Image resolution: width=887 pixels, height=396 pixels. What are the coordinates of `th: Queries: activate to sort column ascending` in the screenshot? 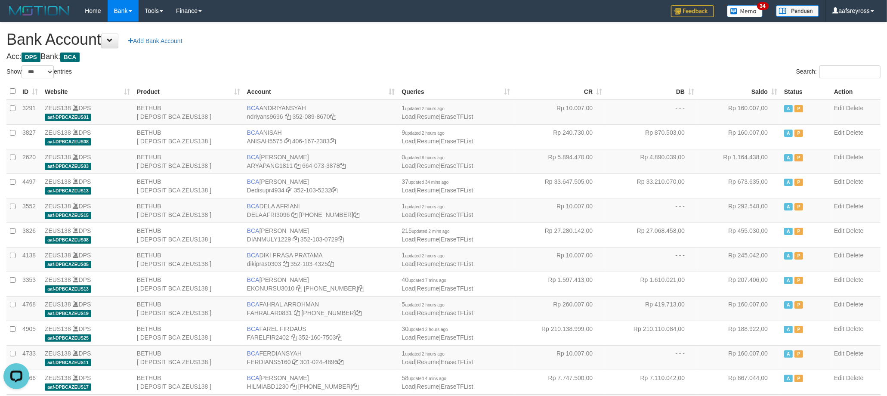 It's located at (456, 91).